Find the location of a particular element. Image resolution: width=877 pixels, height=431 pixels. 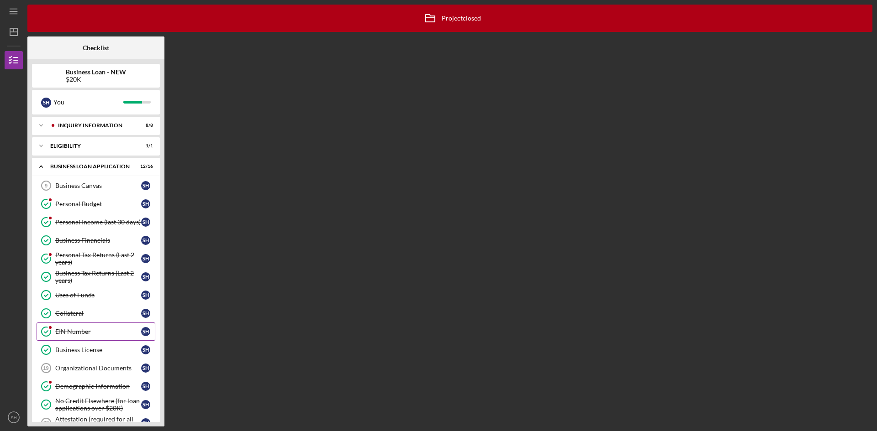

div: Business Canvas is located at coordinates (98, 186).